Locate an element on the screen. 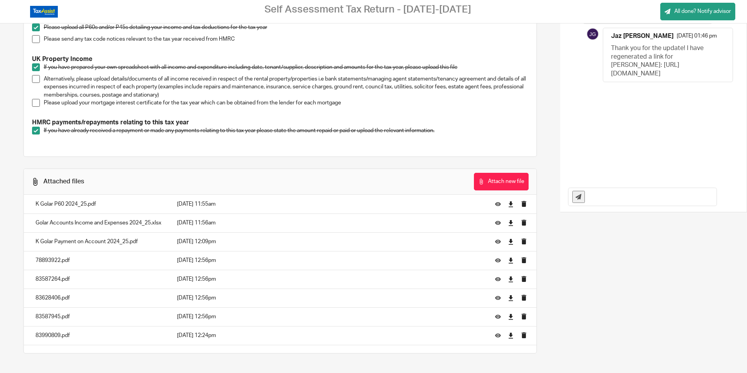 This screenshot has width=747, height=373. strong: HMRC payments/repayments relating to this tax year is located at coordinates (111, 122).